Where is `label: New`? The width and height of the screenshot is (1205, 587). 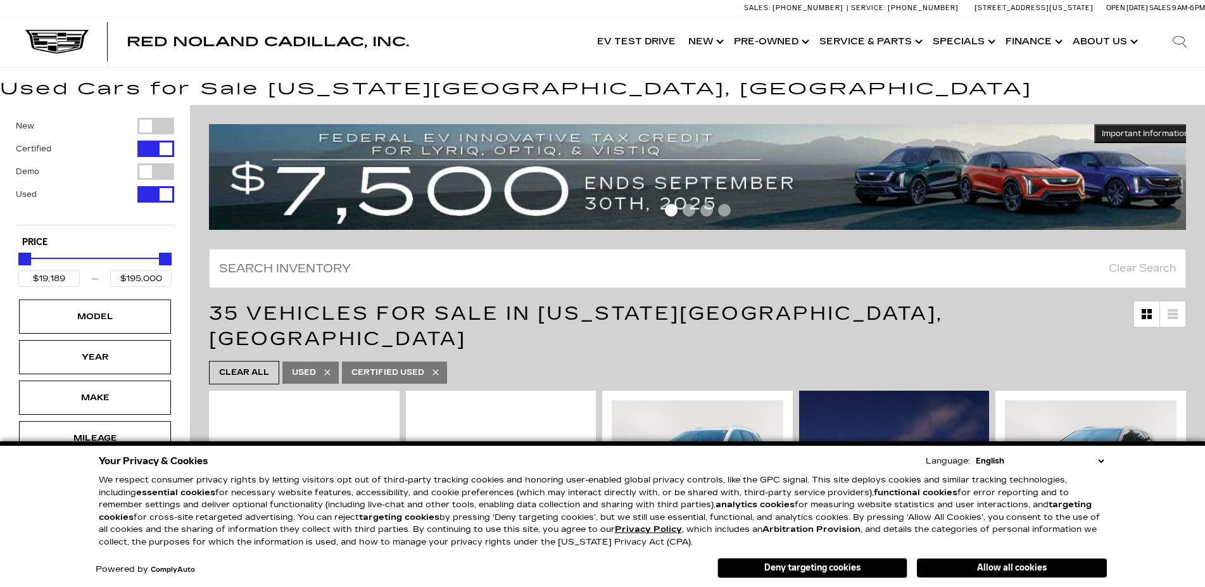 label: New is located at coordinates (25, 126).